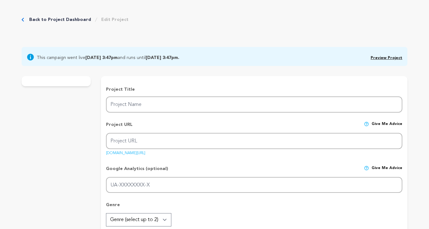 The width and height of the screenshot is (429, 229). Describe the element at coordinates (254, 185) in the screenshot. I see `input: UA-XXXXXXXX-X` at that location.